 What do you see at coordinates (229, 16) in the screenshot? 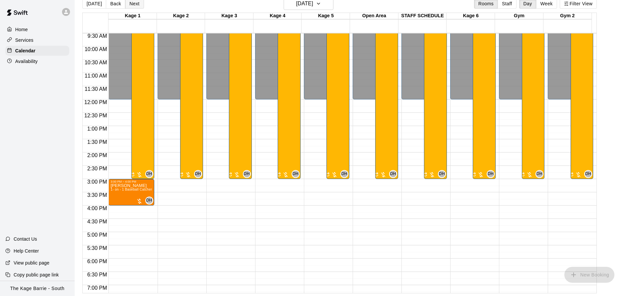
I see `div: Kage 3` at bounding box center [229, 16].